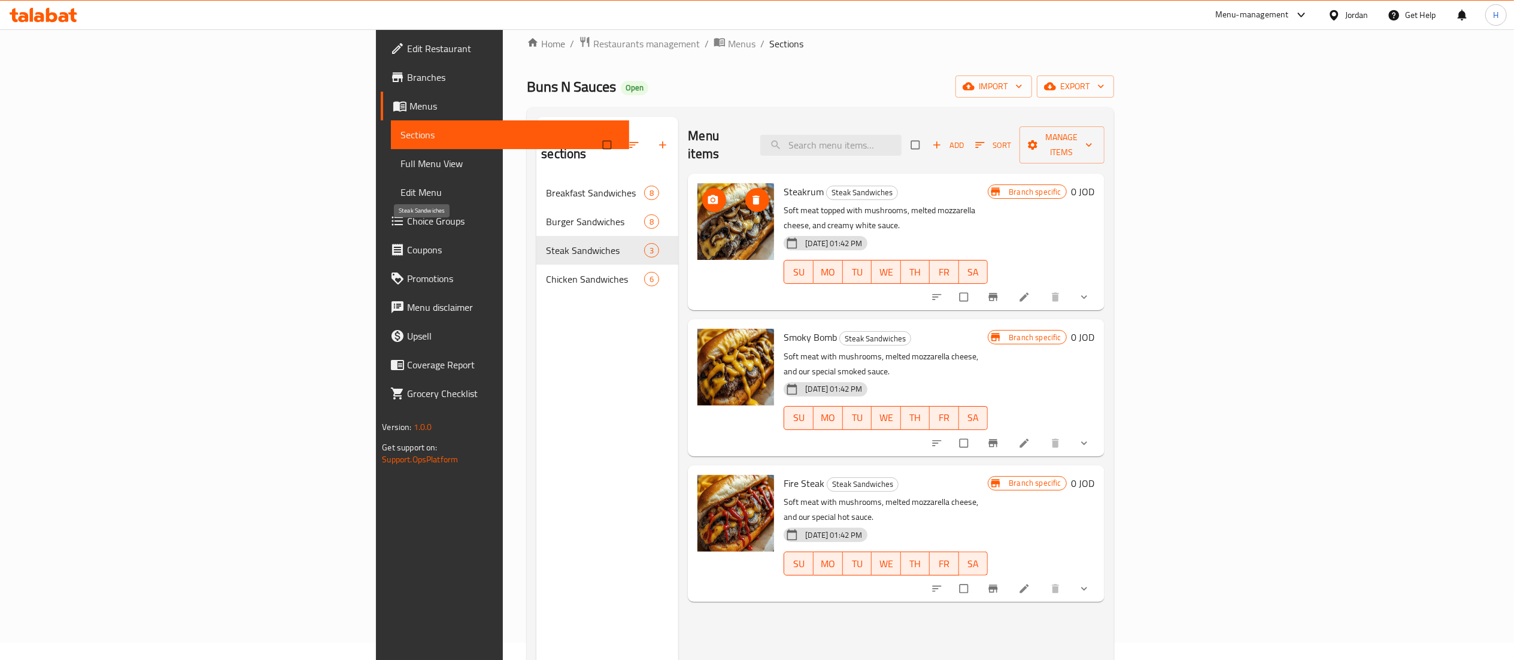 The image size is (1514, 660). Describe the element at coordinates (607, 250) in the screenshot. I see `div: Steak Sandwiches3` at that location.